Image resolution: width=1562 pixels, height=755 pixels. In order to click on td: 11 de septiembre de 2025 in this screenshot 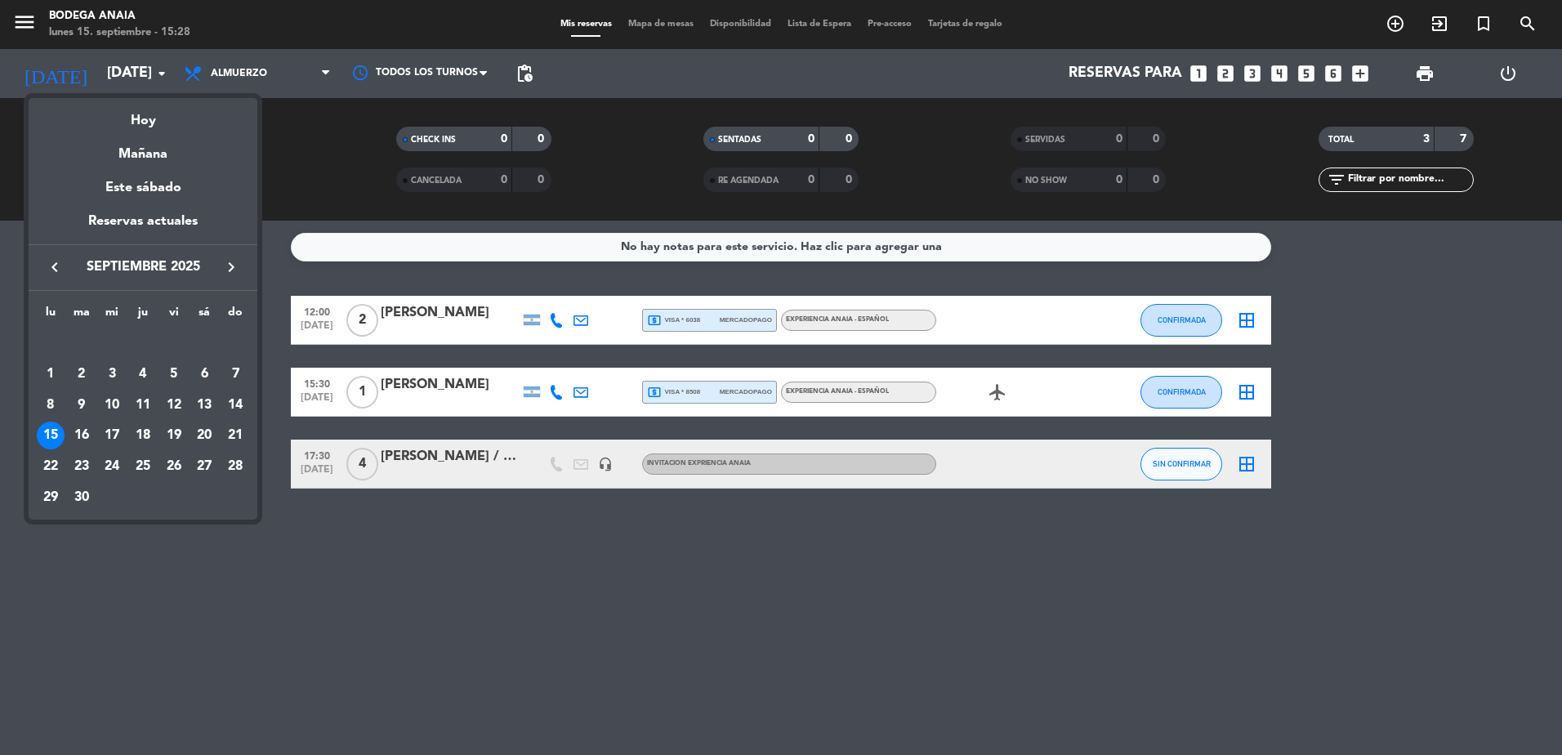, I will do `click(143, 405)`.